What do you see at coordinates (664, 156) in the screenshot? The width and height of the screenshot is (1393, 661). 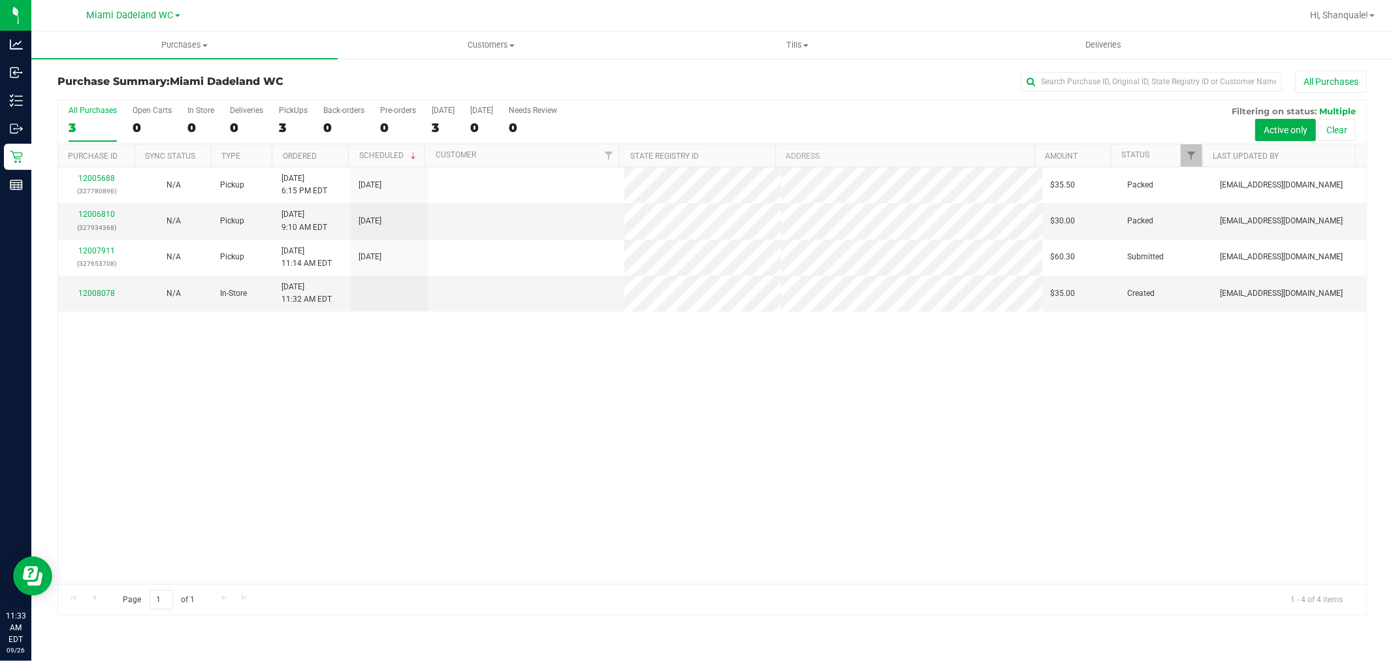 I see `a: State Registry ID` at bounding box center [664, 156].